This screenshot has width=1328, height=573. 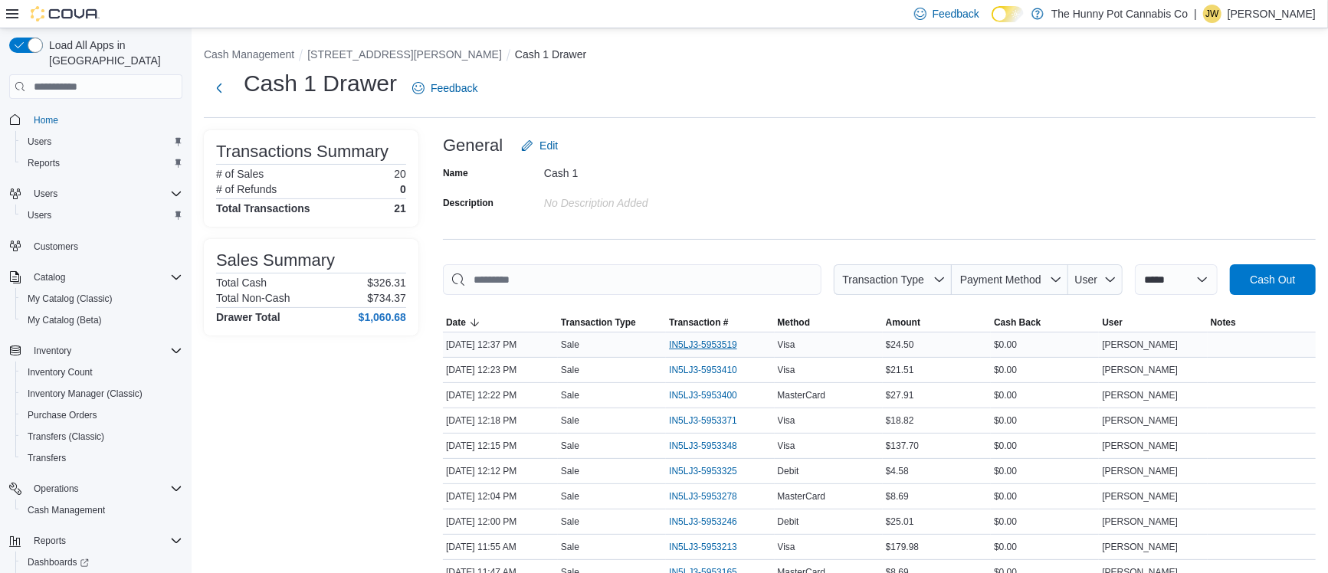 What do you see at coordinates (893, 280) in the screenshot?
I see `button: Transaction Type` at bounding box center [893, 280].